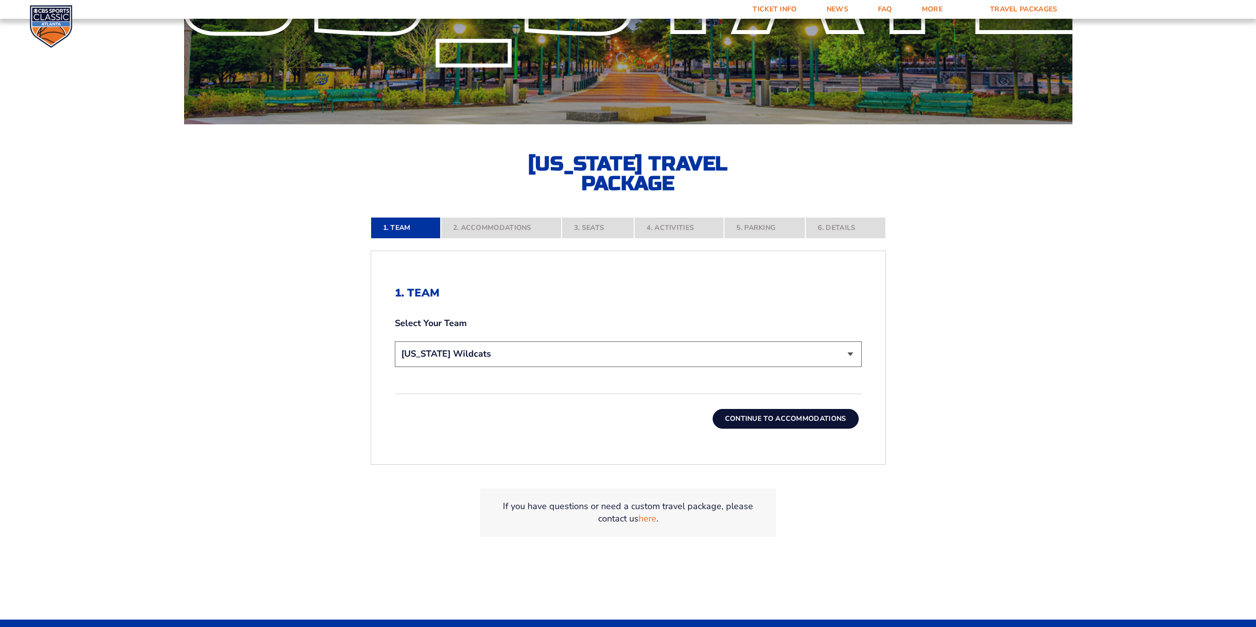 The height and width of the screenshot is (627, 1256). I want to click on label: Select Your Team, so click(628, 323).